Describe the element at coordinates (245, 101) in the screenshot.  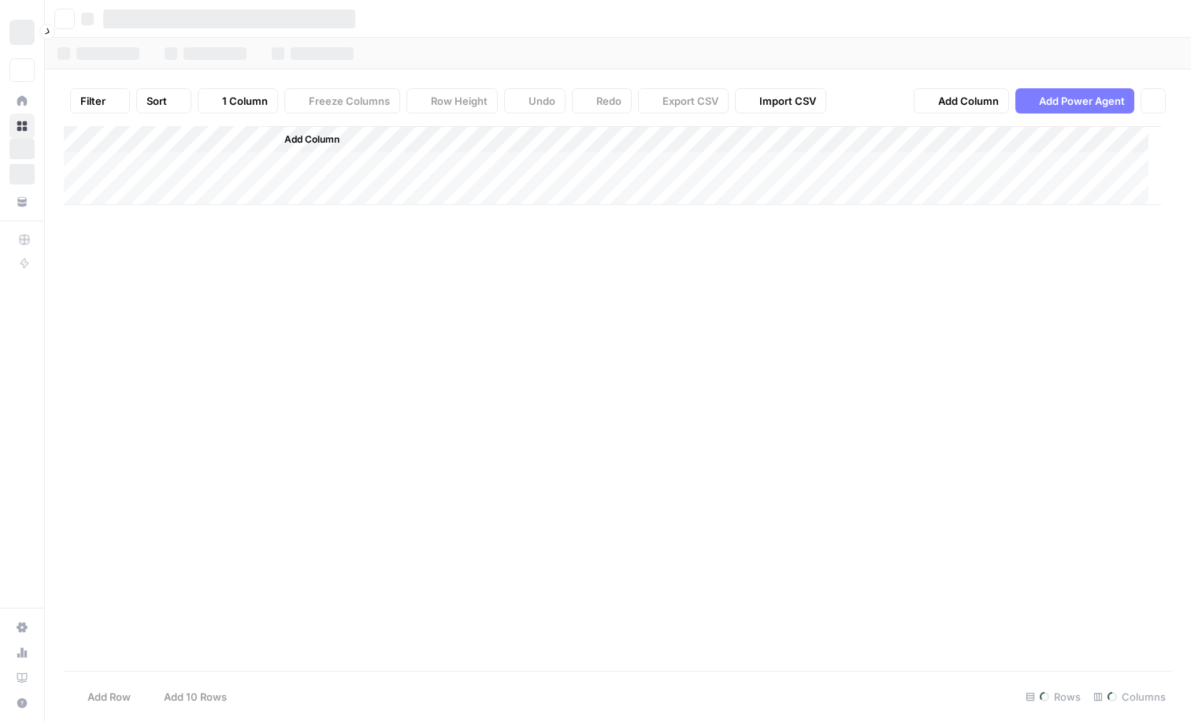
I see `span: 1 Column` at that location.